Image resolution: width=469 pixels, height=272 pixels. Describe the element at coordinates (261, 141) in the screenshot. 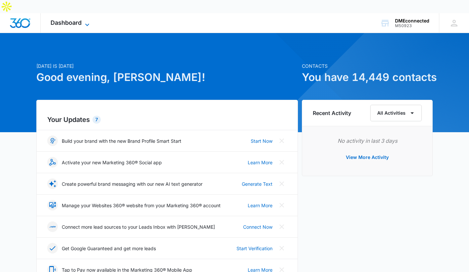

I see `a: Start Now` at that location.